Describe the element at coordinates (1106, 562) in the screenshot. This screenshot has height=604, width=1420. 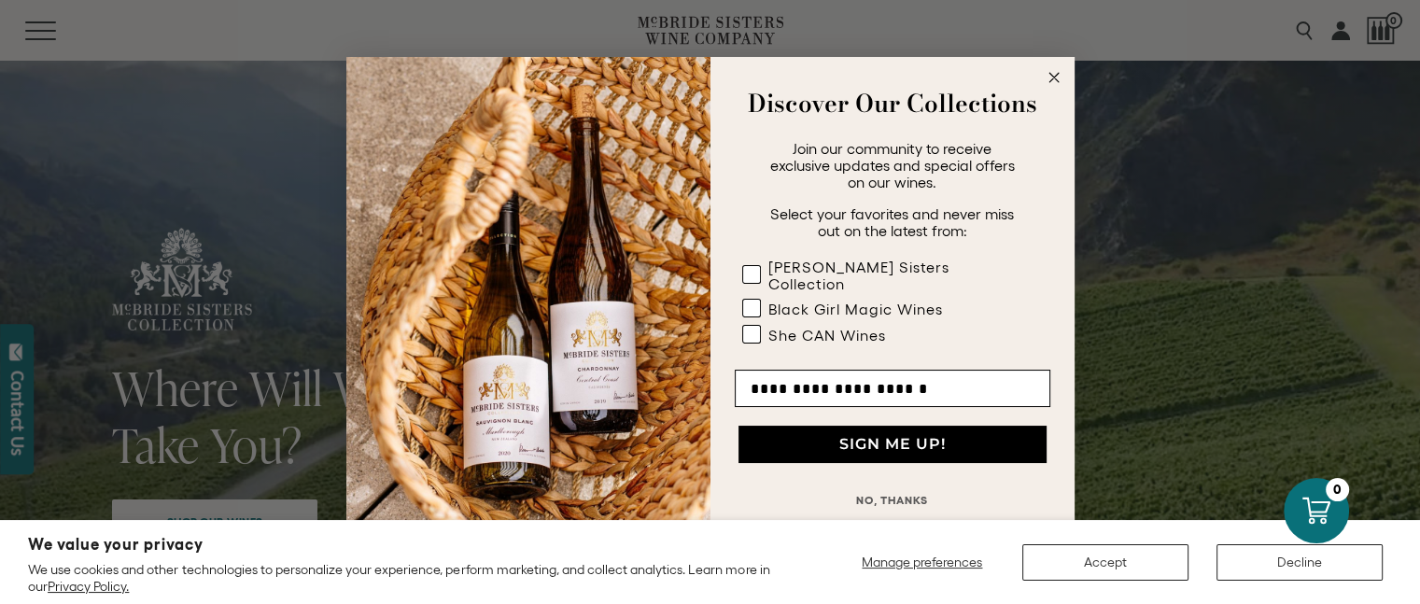
I see `button: Accept` at that location.